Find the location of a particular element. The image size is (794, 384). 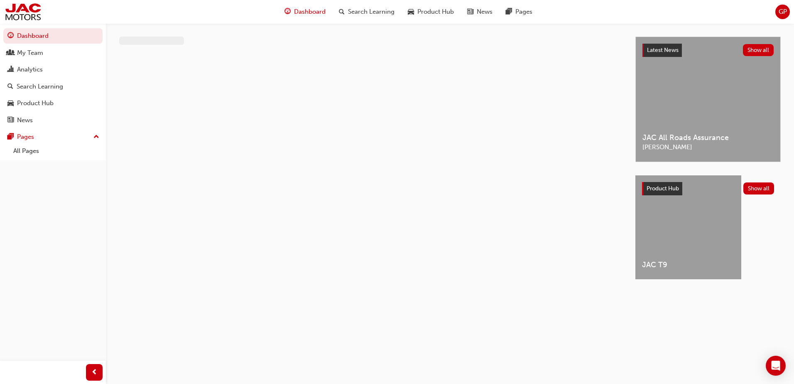

span: up-icon is located at coordinates (96, 137).